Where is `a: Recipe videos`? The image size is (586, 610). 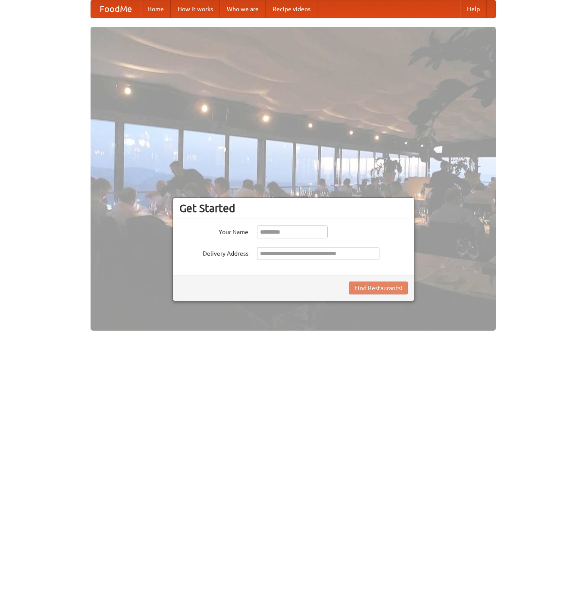 a: Recipe videos is located at coordinates (292, 9).